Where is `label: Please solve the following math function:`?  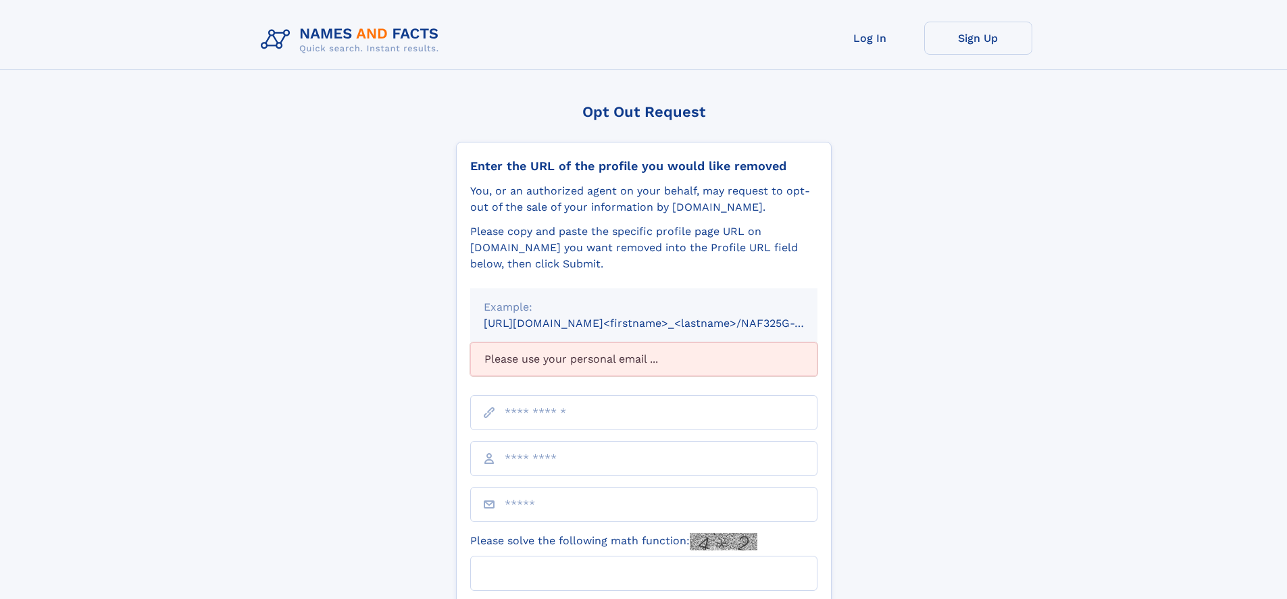
label: Please solve the following math function: is located at coordinates (613, 542).